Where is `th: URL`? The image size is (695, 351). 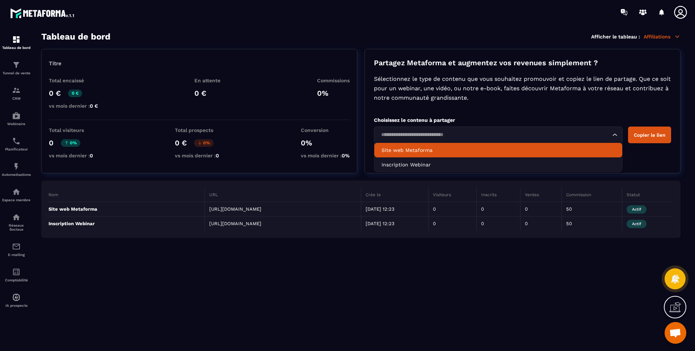 th: URL is located at coordinates (283, 195).